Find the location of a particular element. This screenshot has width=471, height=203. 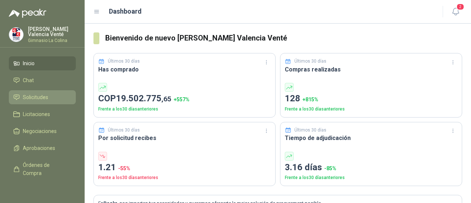

h3: Tiempo de adjudicación is located at coordinates (371, 138).